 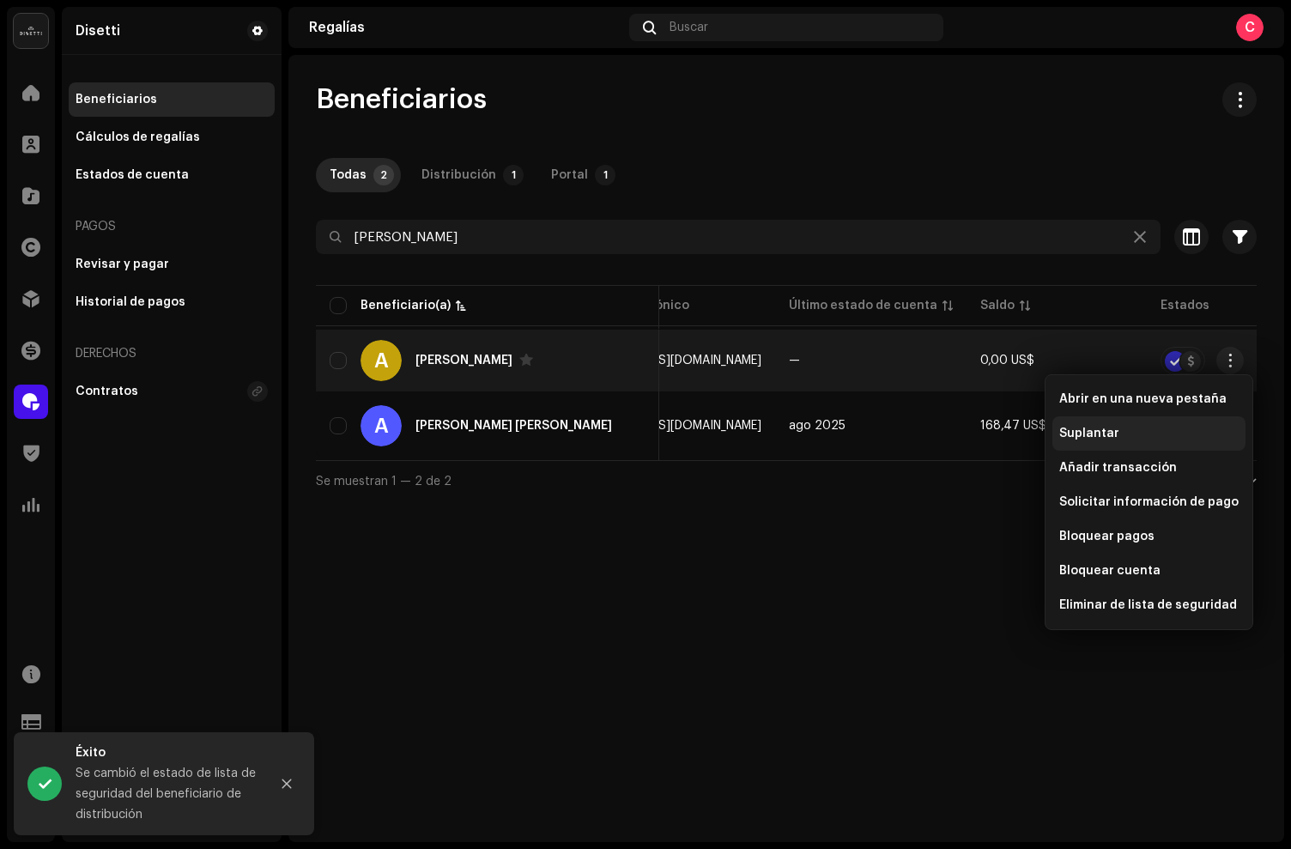 What do you see at coordinates (464, 361) in the screenshot?
I see `div: Alex Fer` at bounding box center [464, 361].